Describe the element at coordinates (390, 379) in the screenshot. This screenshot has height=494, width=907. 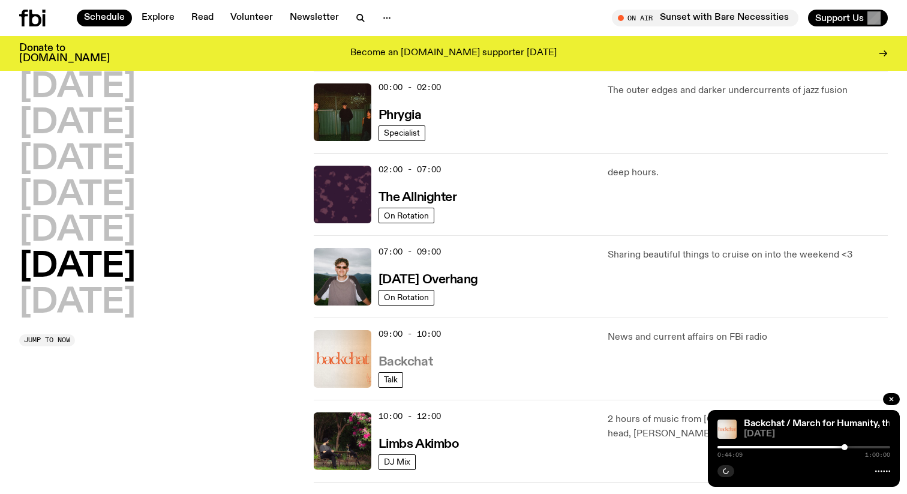
I see `span: Talk` at that location.